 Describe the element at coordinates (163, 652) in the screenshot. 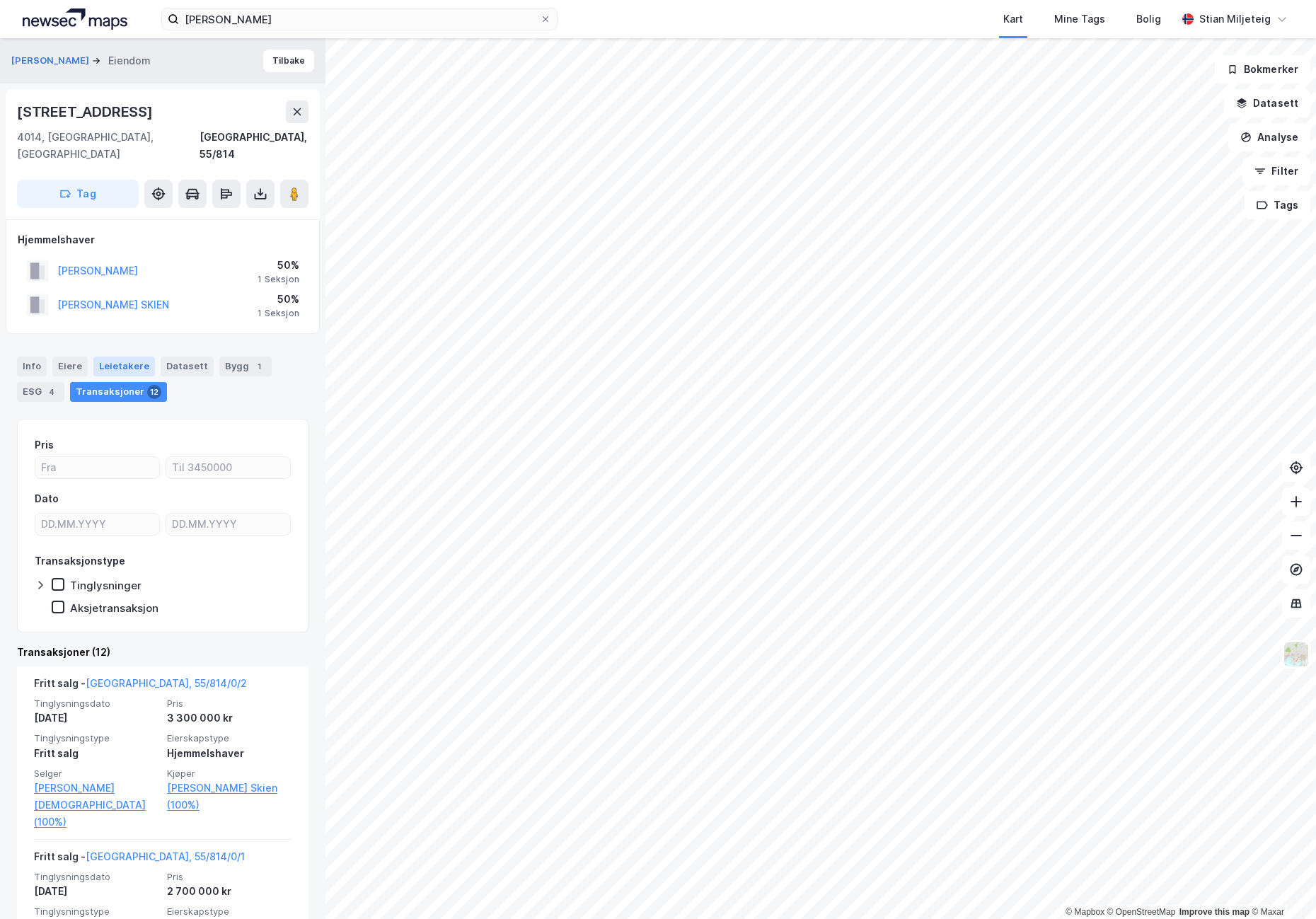

I see `div: Transaksjoner (12)` at that location.